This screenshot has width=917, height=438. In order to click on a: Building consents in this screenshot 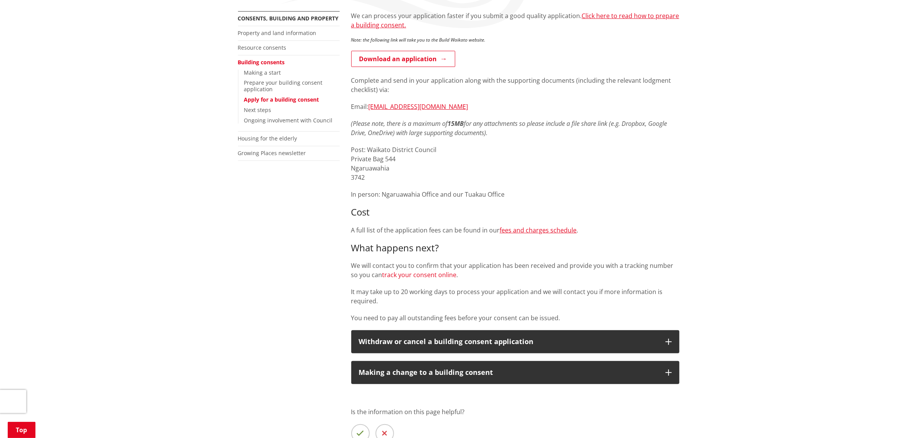, I will do `click(262, 62)`.